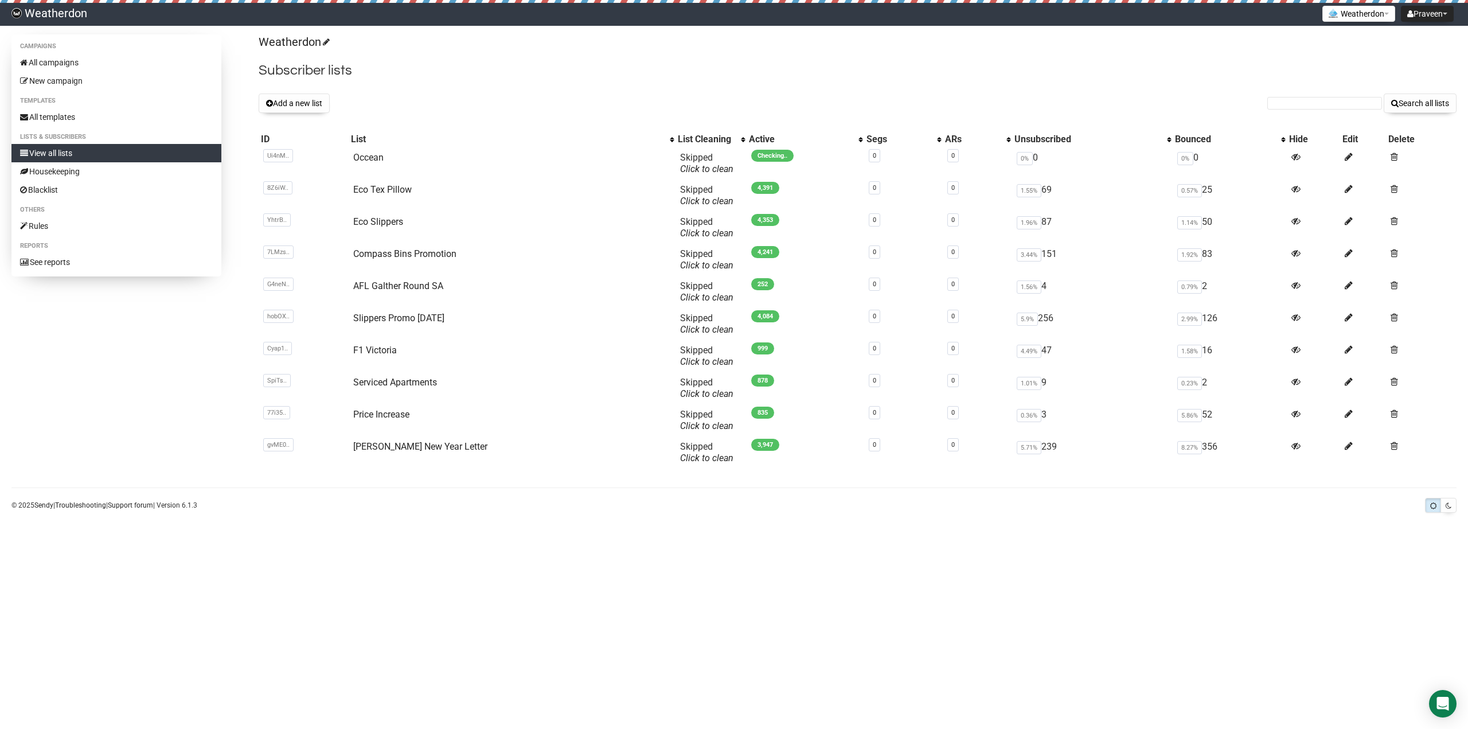 This screenshot has height=729, width=1468. I want to click on td: 3, so click(1092, 420).